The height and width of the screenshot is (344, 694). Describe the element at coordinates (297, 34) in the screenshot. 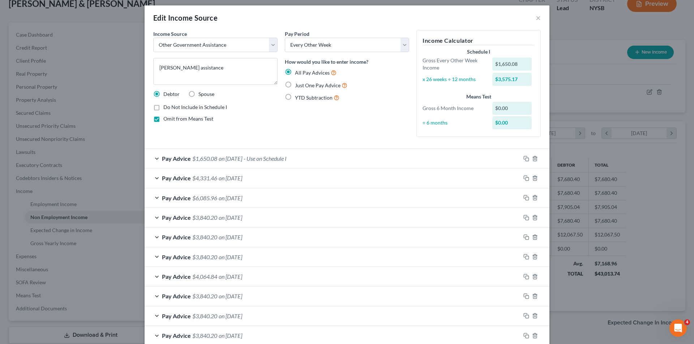

I see `label: Pay Period` at that location.